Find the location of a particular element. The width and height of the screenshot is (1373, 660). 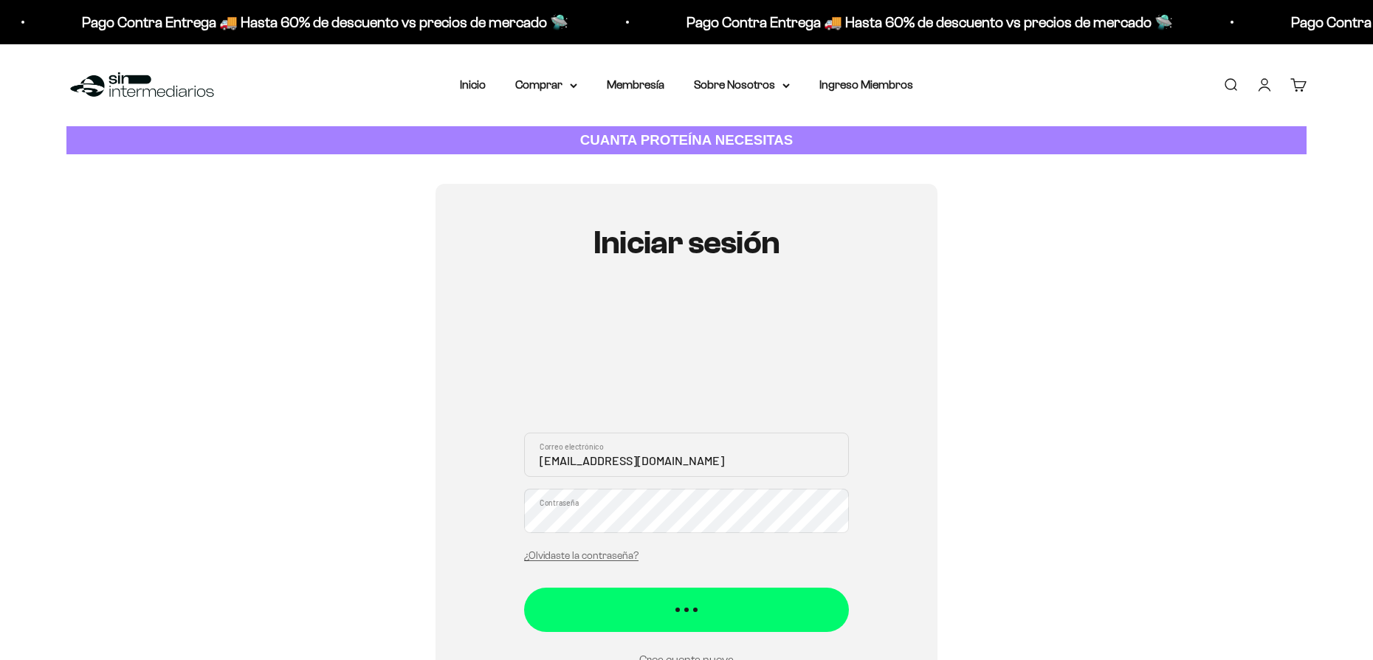

h1: Iniciar sesión is located at coordinates (686, 243).